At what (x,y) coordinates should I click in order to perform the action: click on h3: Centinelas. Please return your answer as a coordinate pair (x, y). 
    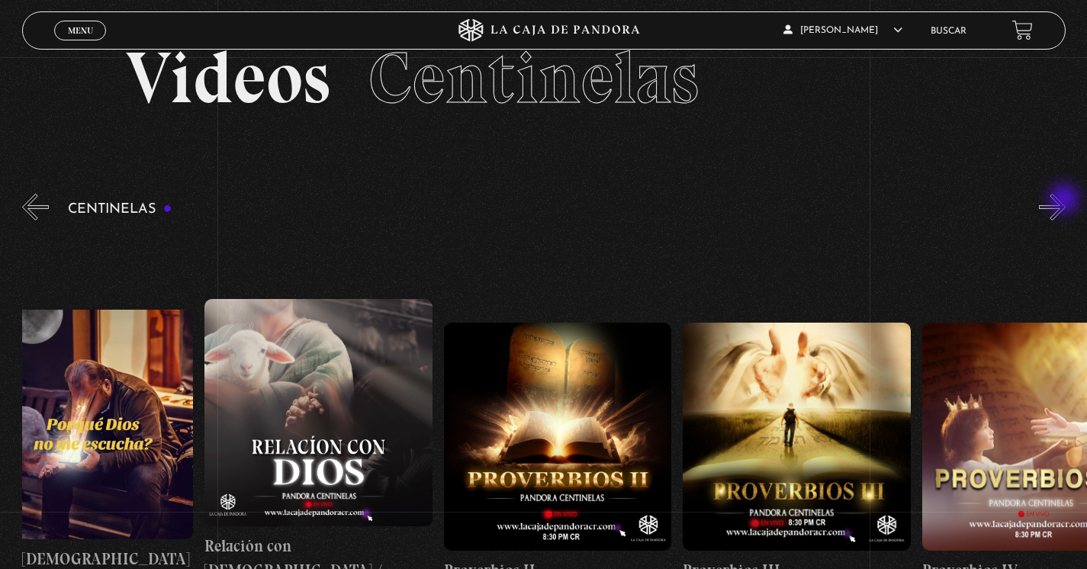
    Looking at the image, I should click on (120, 209).